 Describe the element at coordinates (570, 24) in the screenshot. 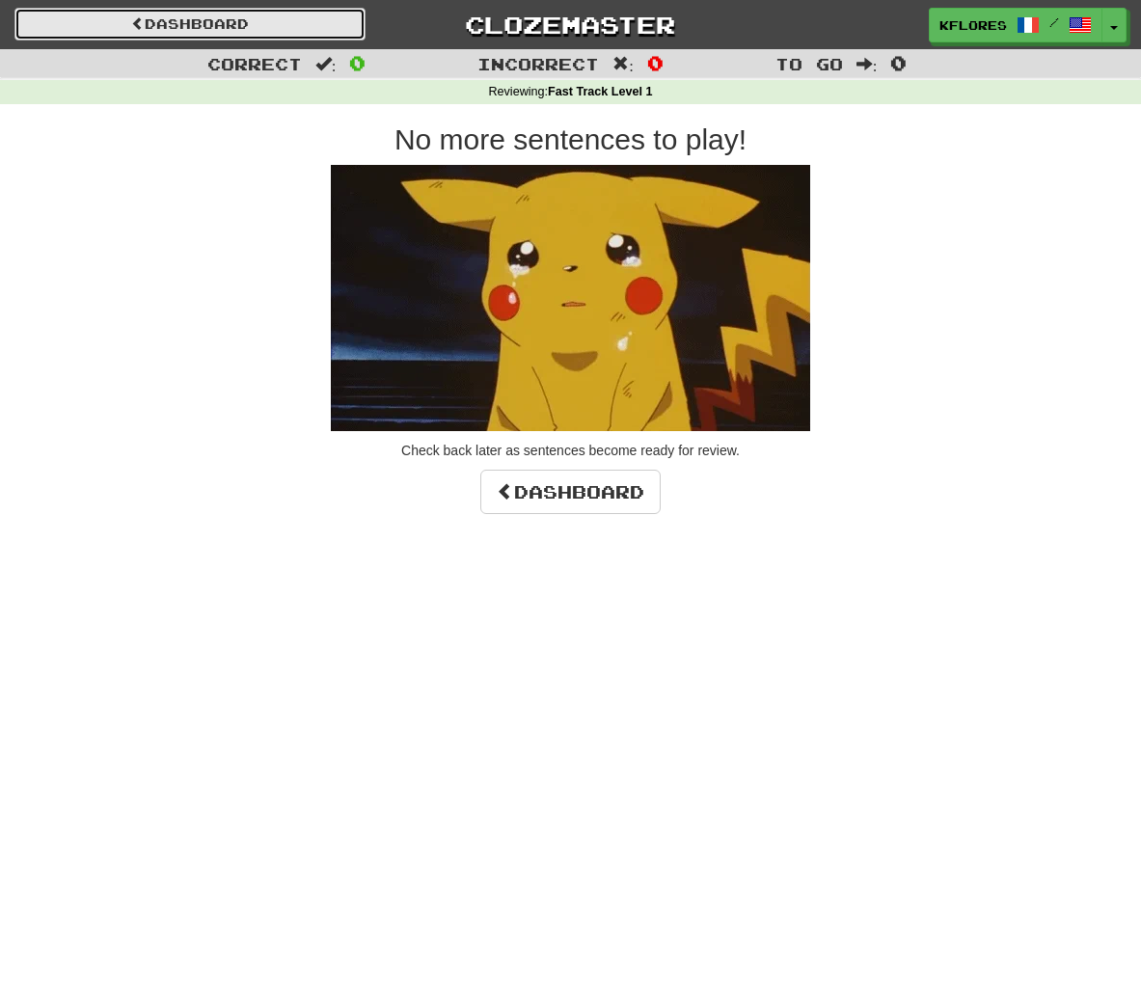

I see `a: Clozemaster` at that location.